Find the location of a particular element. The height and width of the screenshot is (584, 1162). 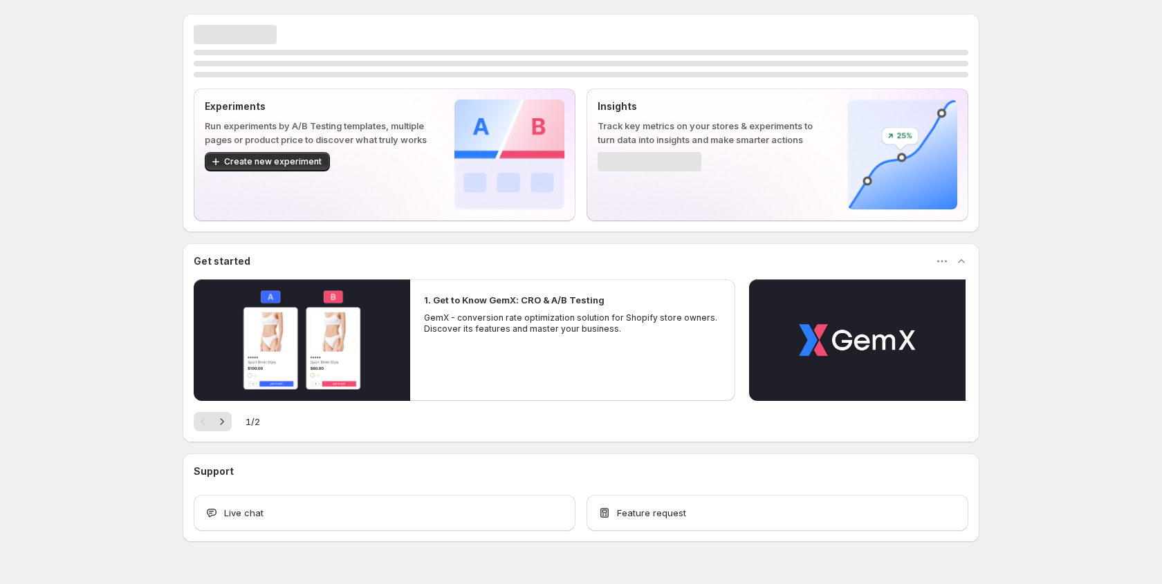

span: 1 / 2 is located at coordinates (252, 422).